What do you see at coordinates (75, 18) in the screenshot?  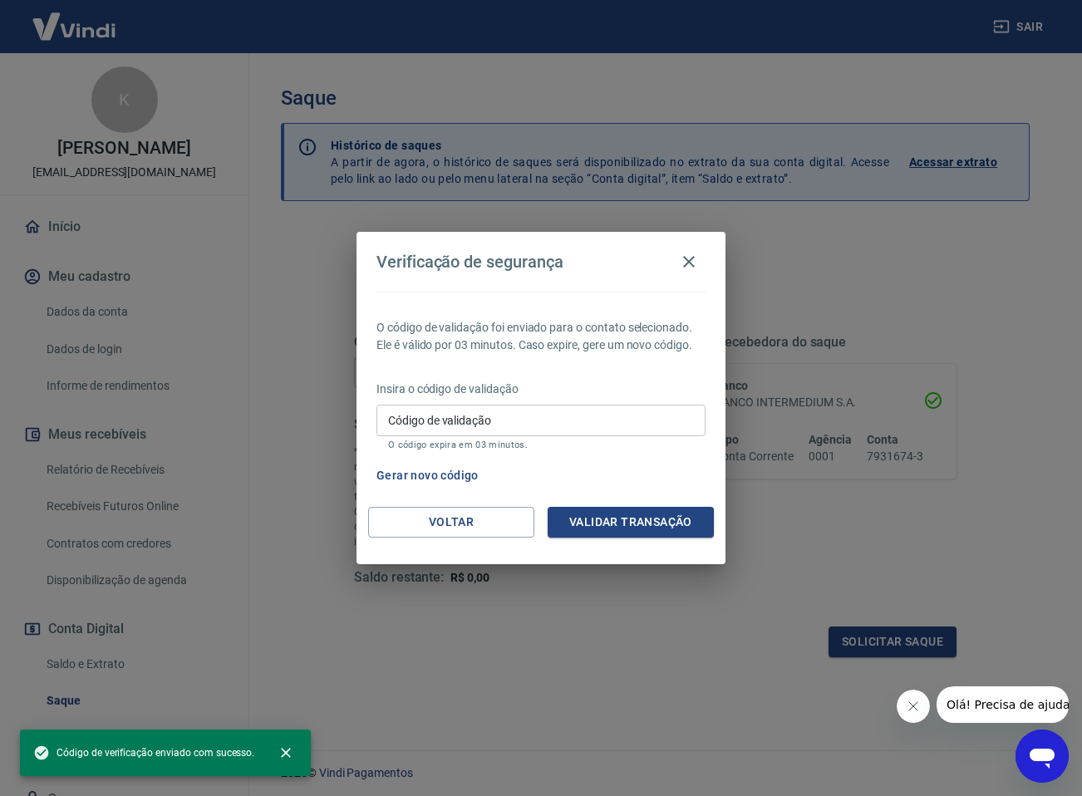 I see `span: Olá! Precisa de ajuda?` at bounding box center [75, 18].